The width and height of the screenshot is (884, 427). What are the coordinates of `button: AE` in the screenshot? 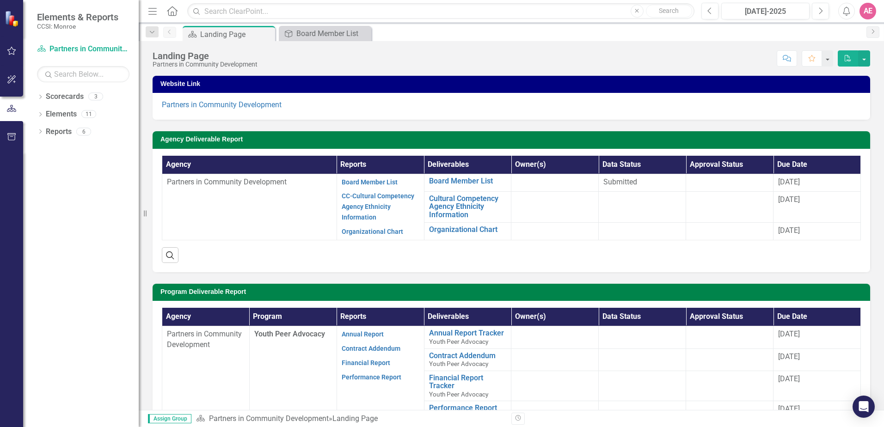 It's located at (867, 11).